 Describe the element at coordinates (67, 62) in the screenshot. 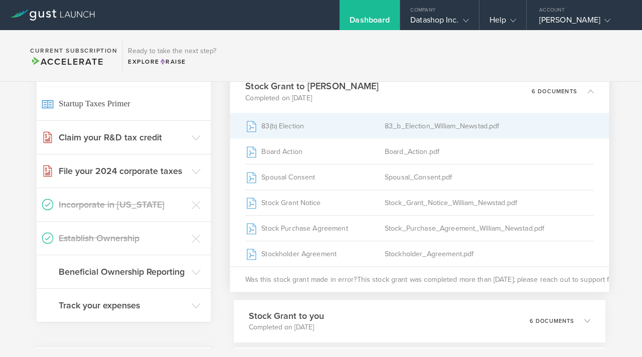

I see `span: Accelerate` at that location.